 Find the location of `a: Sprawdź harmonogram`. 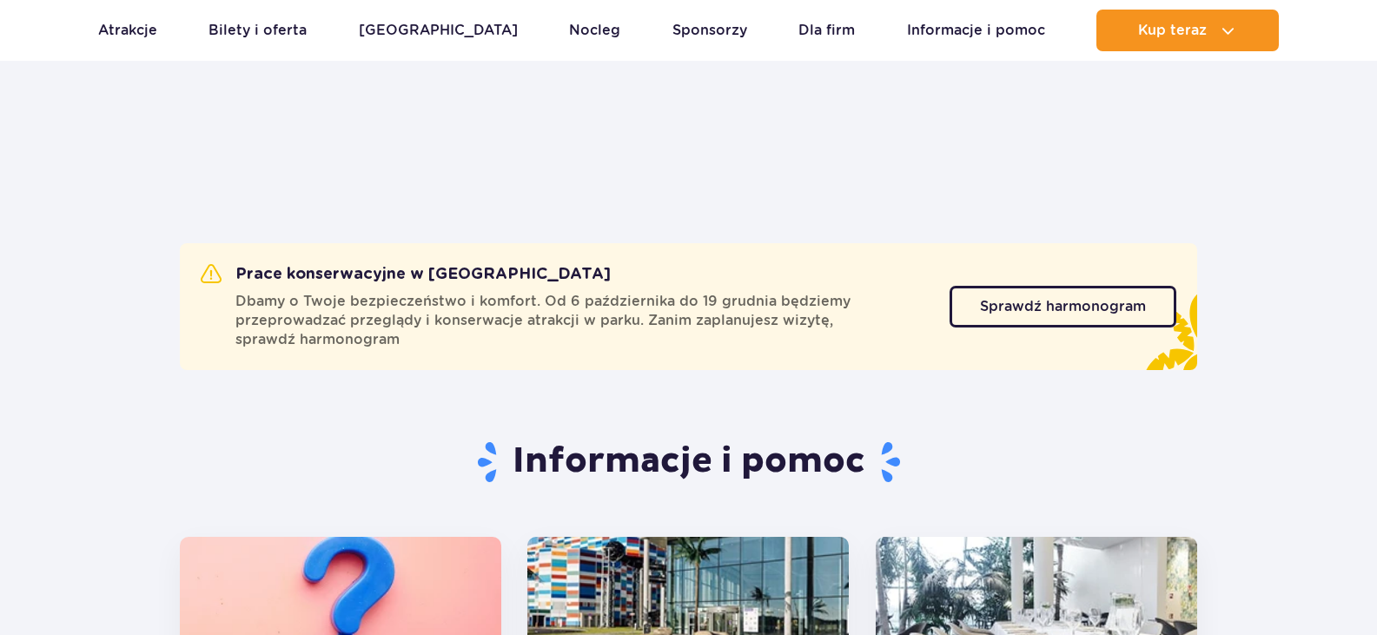

a: Sprawdź harmonogram is located at coordinates (1063, 307).